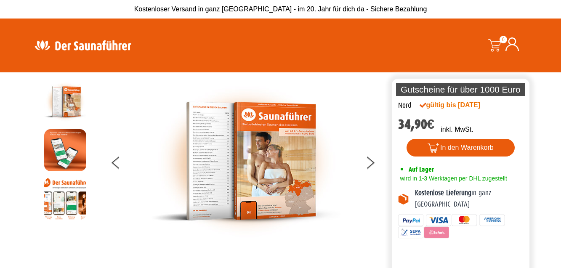 This screenshot has height=268, width=561. What do you see at coordinates (453, 179) in the screenshot?
I see `span: wird in 1-3 Werktagen per DHL zugestellt` at bounding box center [453, 179].